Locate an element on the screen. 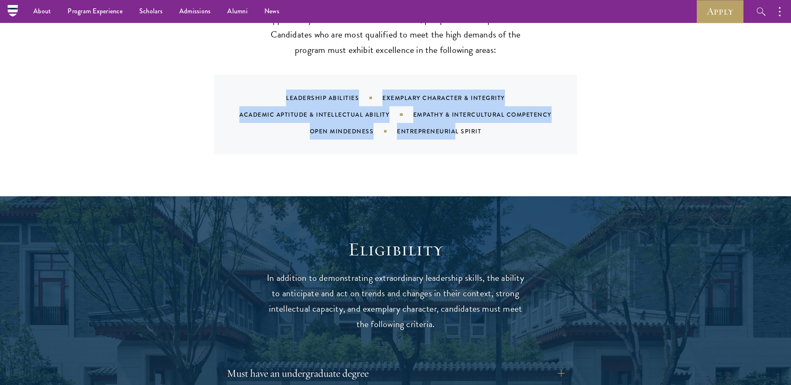 The image size is (791, 385). div: Entrepreneurial Spirit is located at coordinates (449, 131).